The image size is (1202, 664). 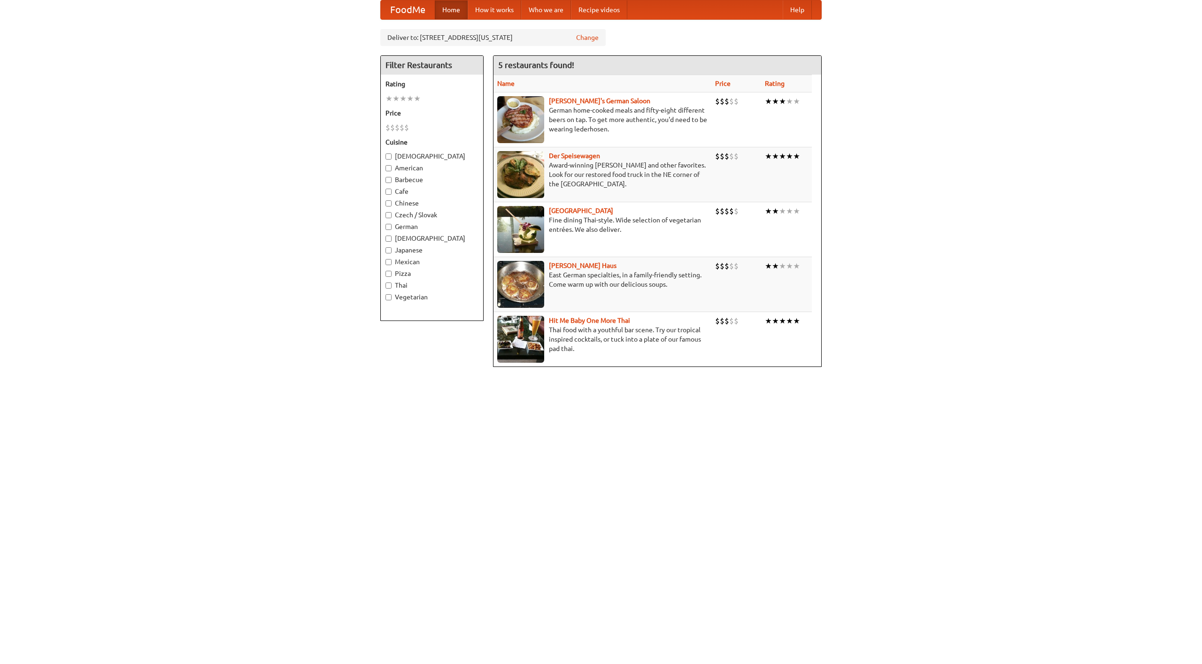 I want to click on a: Recipe videos, so click(x=599, y=10).